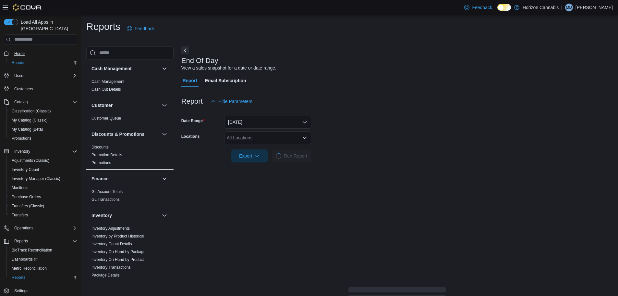 The image size is (618, 296). What do you see at coordinates (105, 275) in the screenshot?
I see `span: Package Details` at bounding box center [105, 275].